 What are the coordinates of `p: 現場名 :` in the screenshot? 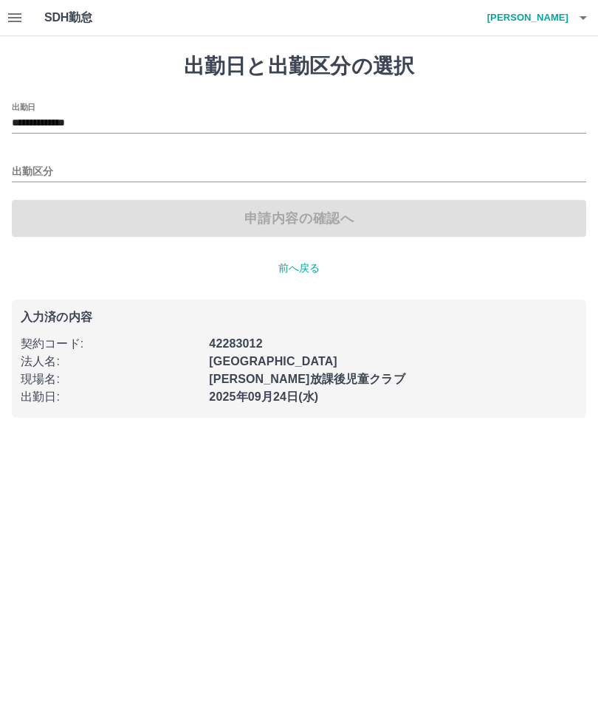 It's located at (110, 379).